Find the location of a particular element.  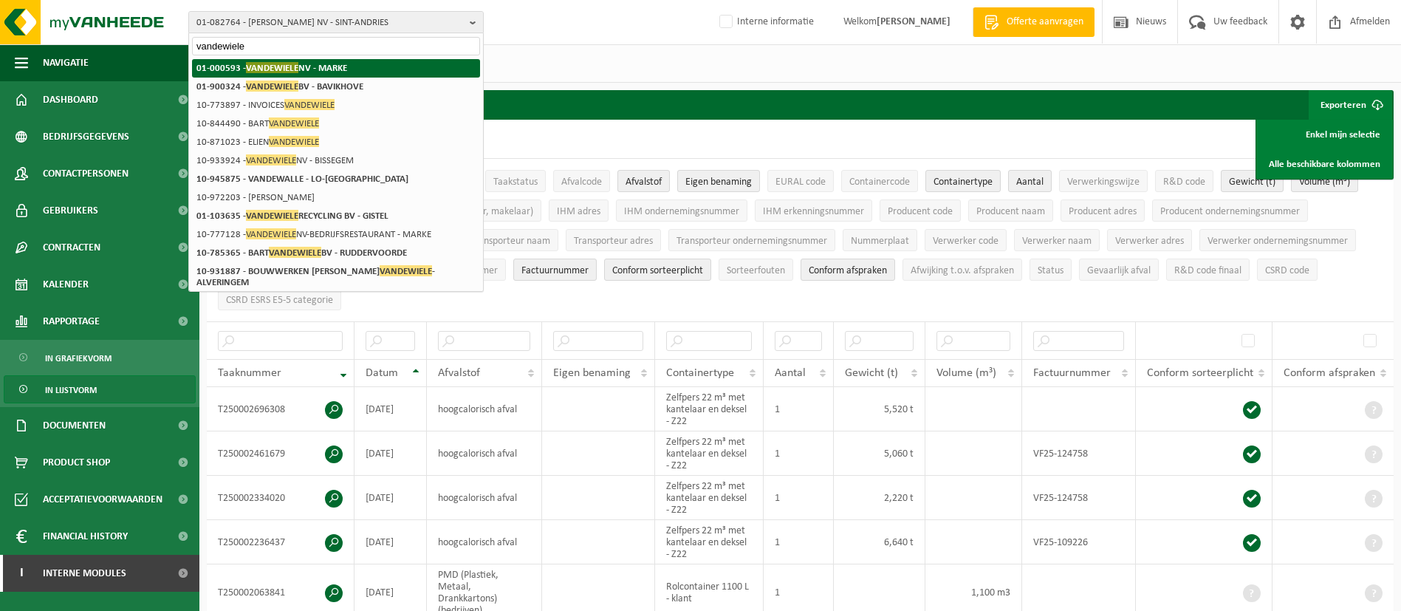

button: Transporteur naamTransporteur naam: Activate to sort is located at coordinates (510, 240).